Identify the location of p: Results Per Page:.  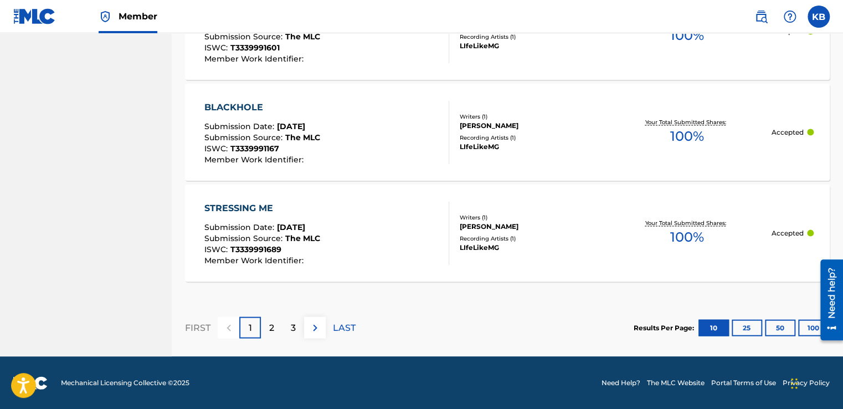
(665, 328).